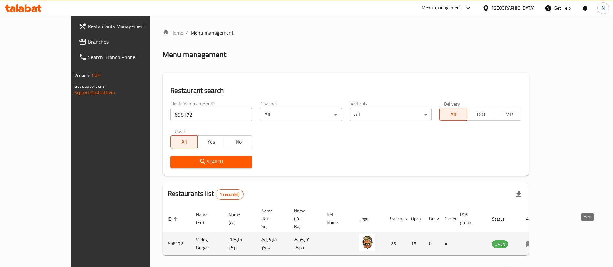 Image resolution: width=613 pixels, height=267 pixels. What do you see at coordinates (353, 230) in the screenshot?
I see `table: enhanced table` at bounding box center [353, 230].